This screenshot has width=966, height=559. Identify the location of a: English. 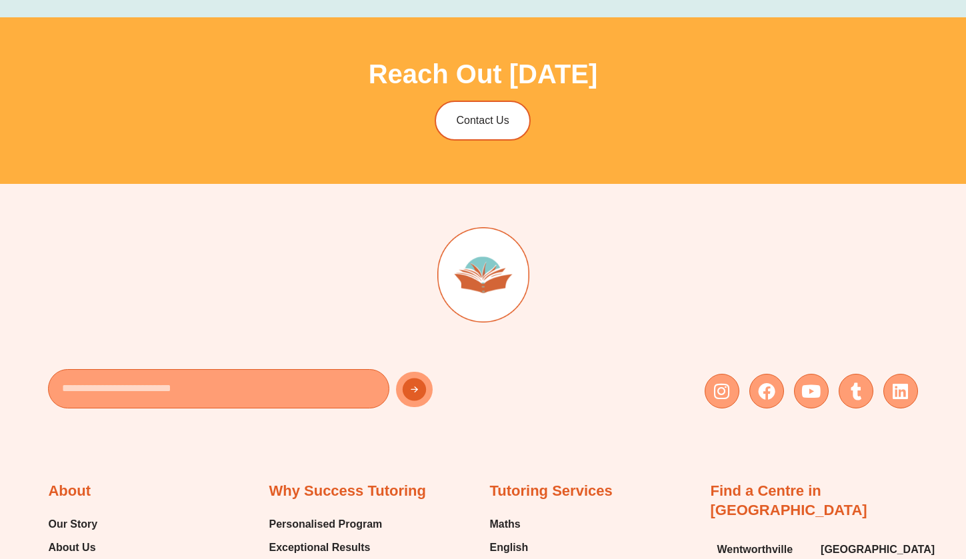
(522, 548).